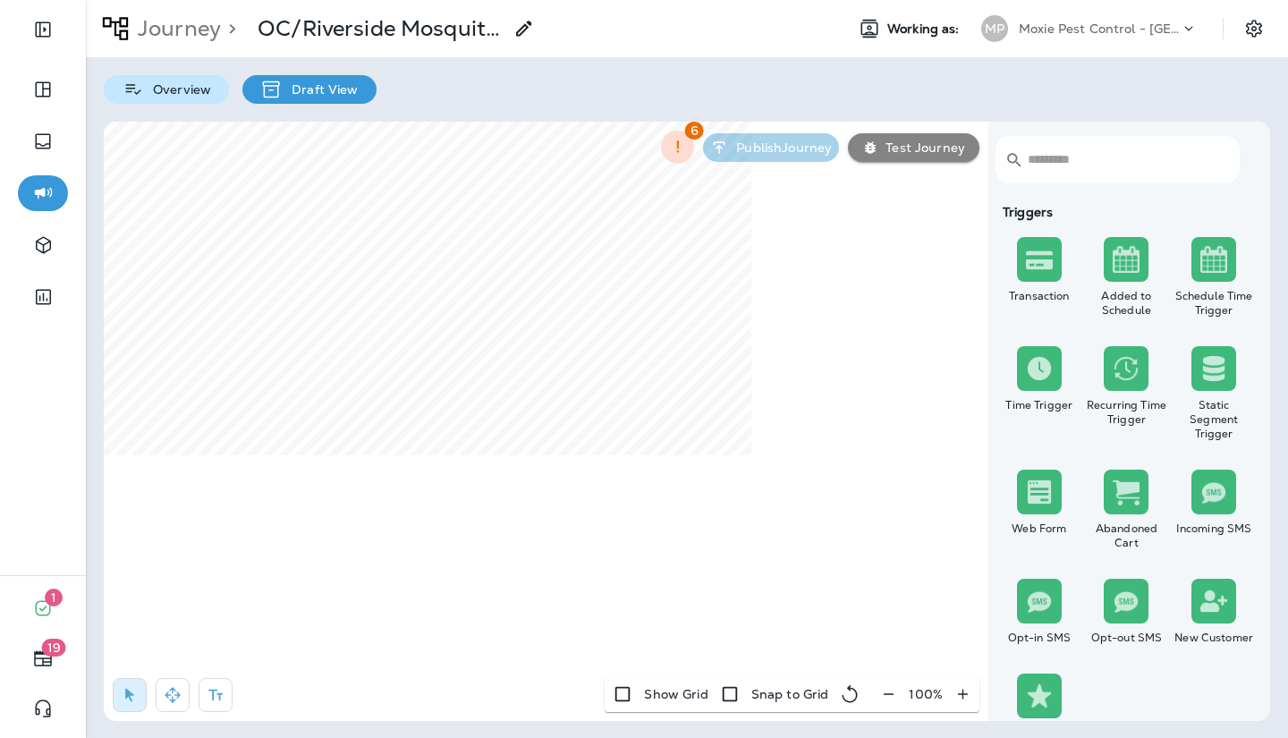 Image resolution: width=1288 pixels, height=738 pixels. I want to click on button: 19, so click(43, 658).